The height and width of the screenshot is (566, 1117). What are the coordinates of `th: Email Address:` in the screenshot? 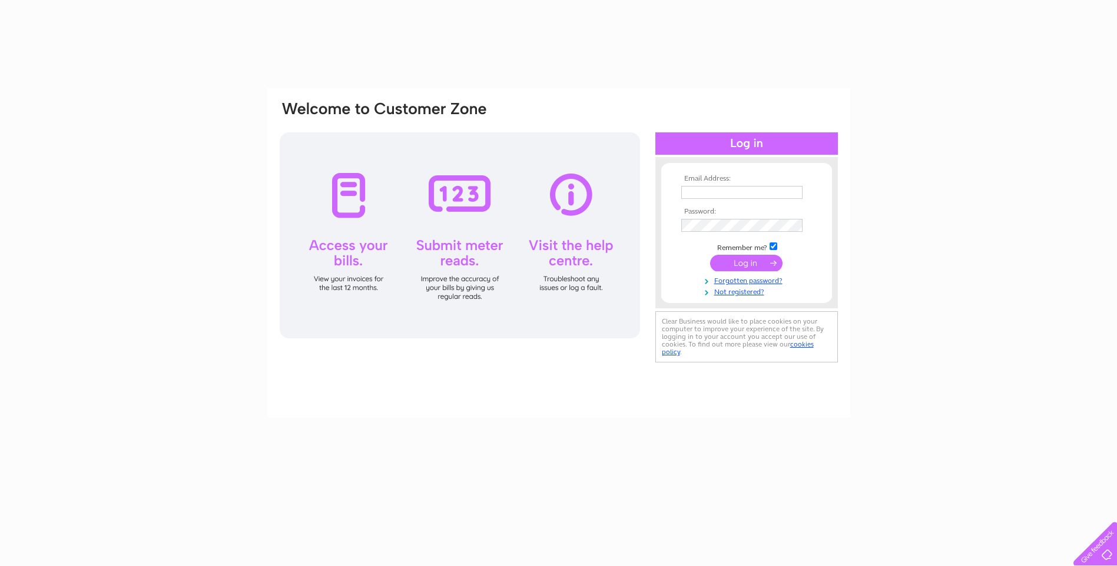 It's located at (746, 179).